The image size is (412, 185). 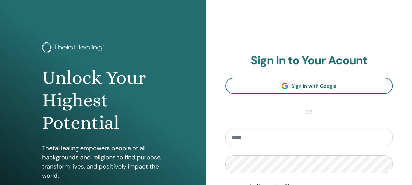 What do you see at coordinates (313, 86) in the screenshot?
I see `span: Sign In with Google` at bounding box center [313, 86].